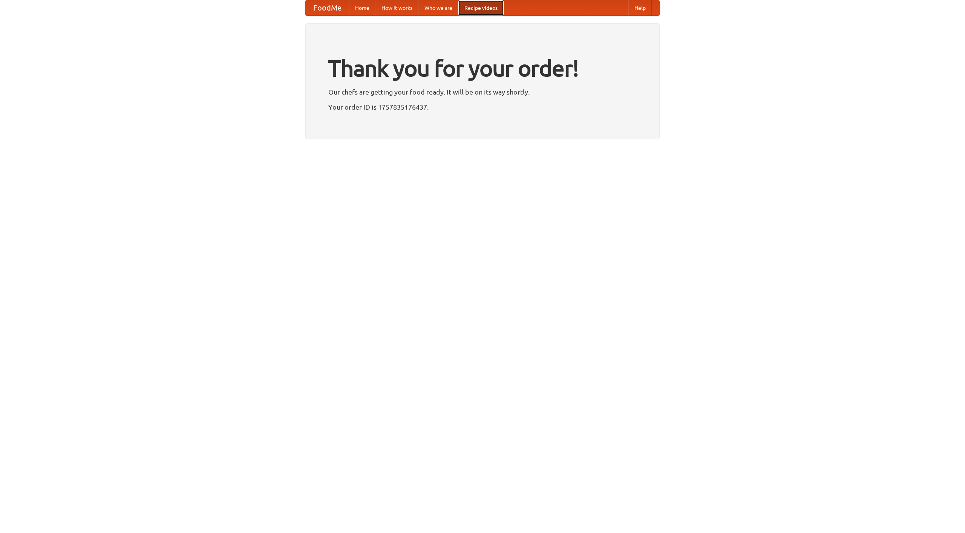 The height and width of the screenshot is (533, 965). Describe the element at coordinates (482, 92) in the screenshot. I see `p: Our chefs are getting your food ready. It will be on its way shortly.` at that location.